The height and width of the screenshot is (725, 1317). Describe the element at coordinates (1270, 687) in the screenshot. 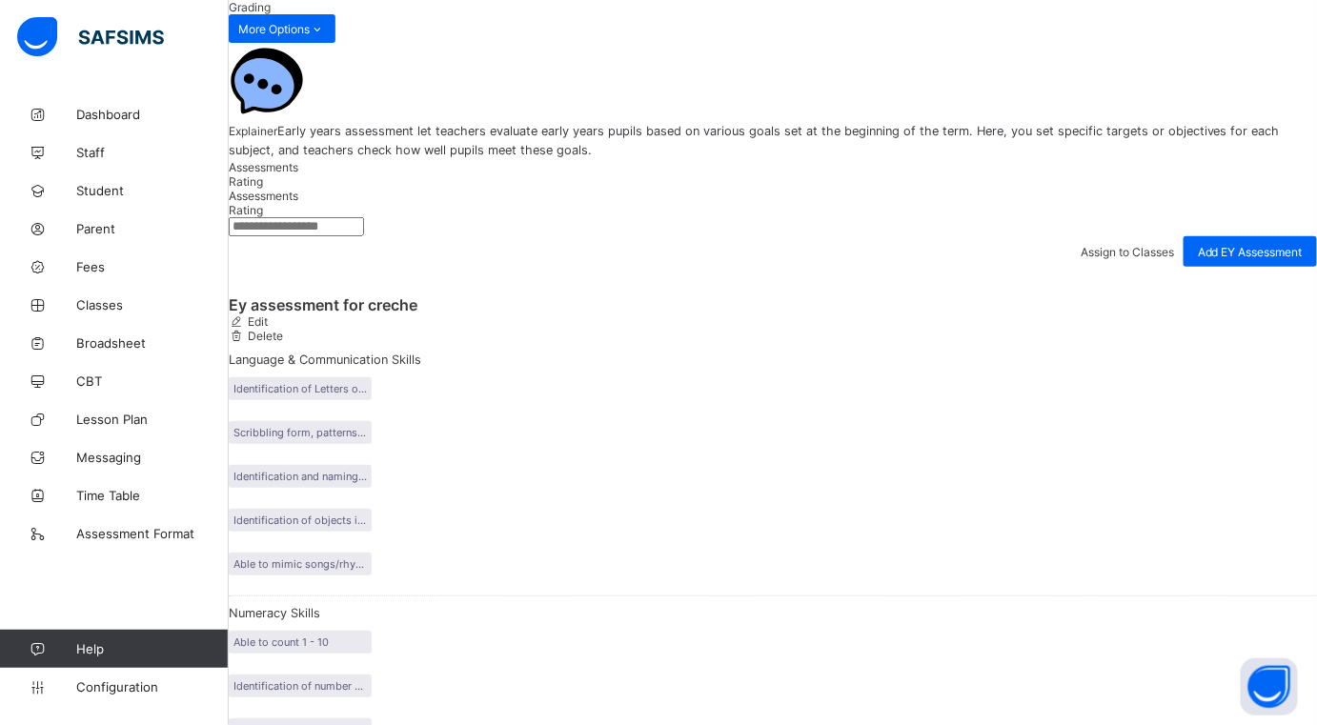

I see `button: Open asap` at that location.